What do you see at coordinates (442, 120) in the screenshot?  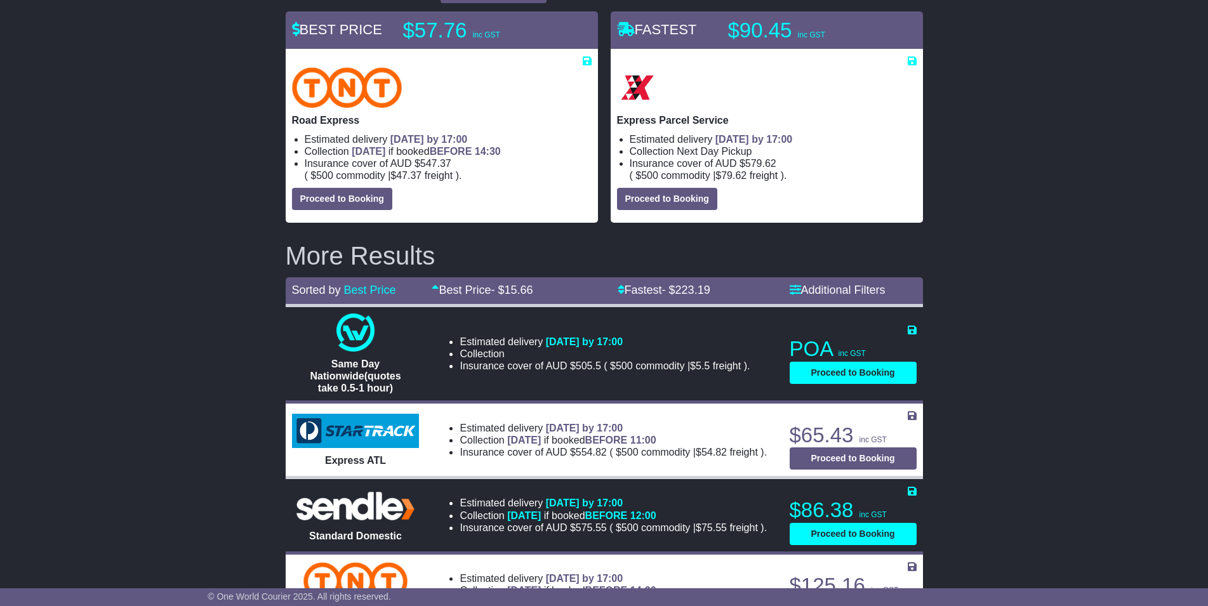 I see `p: Road Express` at bounding box center [442, 120].